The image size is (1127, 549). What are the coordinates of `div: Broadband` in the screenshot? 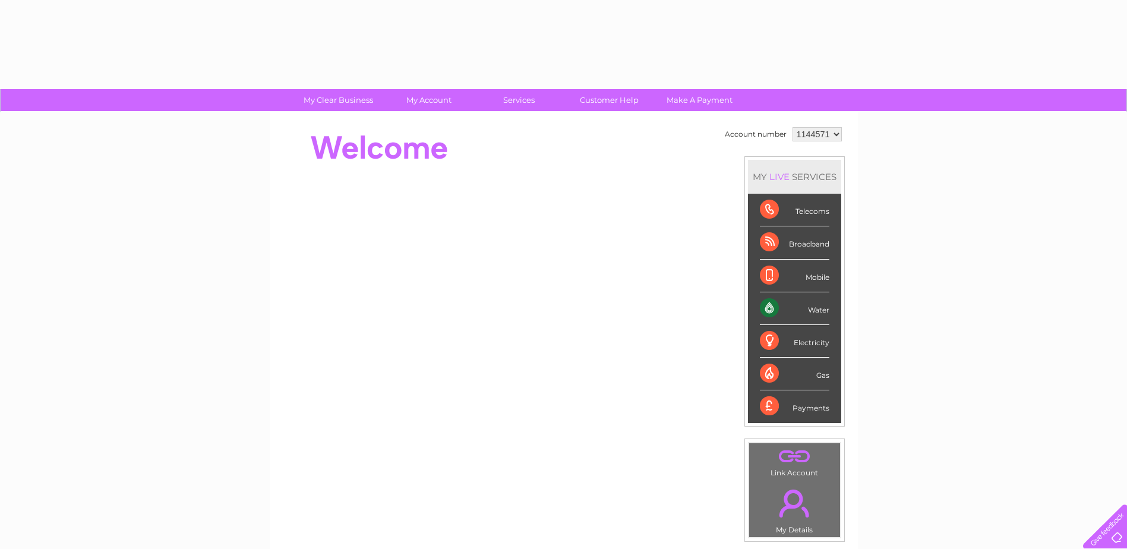 It's located at (794, 242).